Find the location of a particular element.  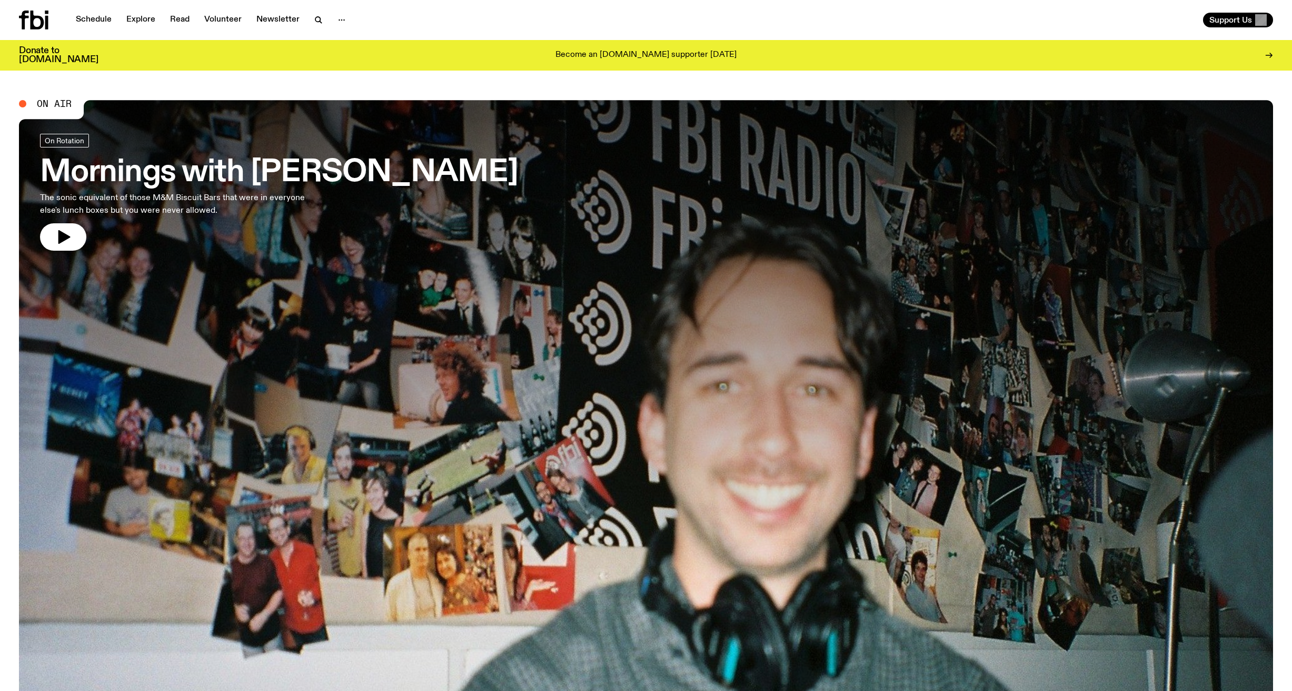

span: On Rotation is located at coordinates (64, 140).